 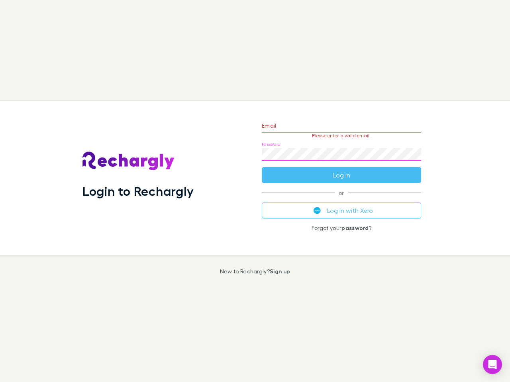 What do you see at coordinates (255, 272) in the screenshot?
I see `p: New to Rechargly?` at bounding box center [255, 272].